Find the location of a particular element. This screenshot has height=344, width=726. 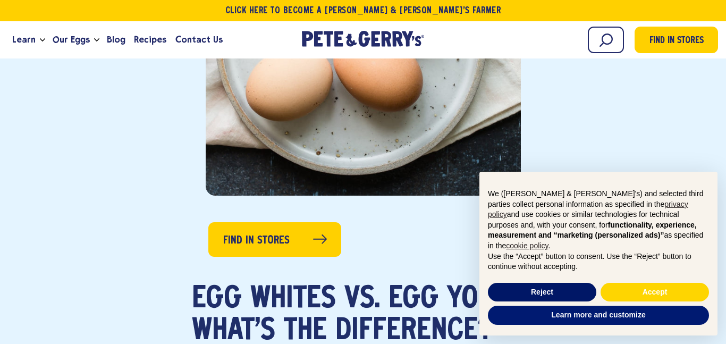

button: Learn more and customize is located at coordinates (598, 315).